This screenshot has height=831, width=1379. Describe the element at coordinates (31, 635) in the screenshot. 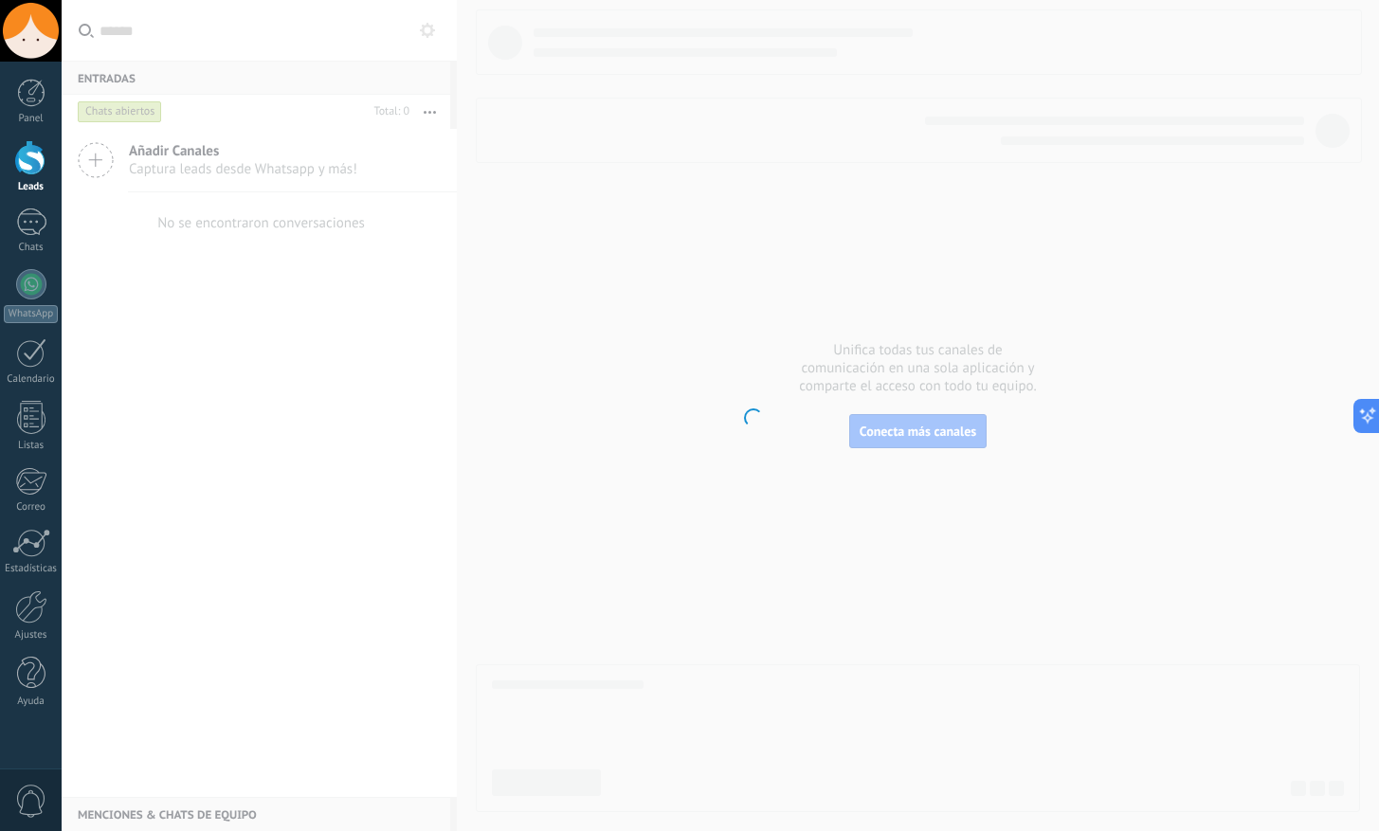

I see `div: Ajustes` at that location.